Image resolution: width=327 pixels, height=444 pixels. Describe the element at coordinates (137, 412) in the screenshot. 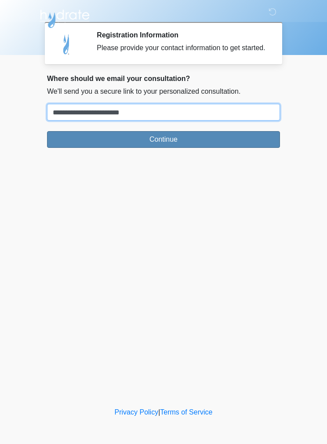

I see `a: Privacy Policy` at that location.